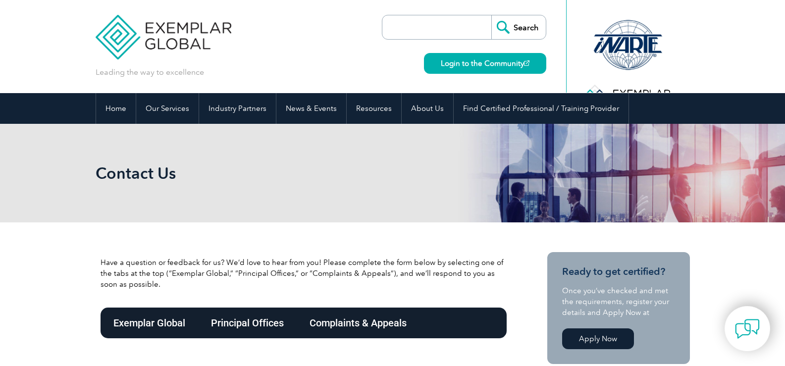 This screenshot has width=785, height=366. What do you see at coordinates (358, 323) in the screenshot?
I see `div: Complaints & Appeals` at bounding box center [358, 323].